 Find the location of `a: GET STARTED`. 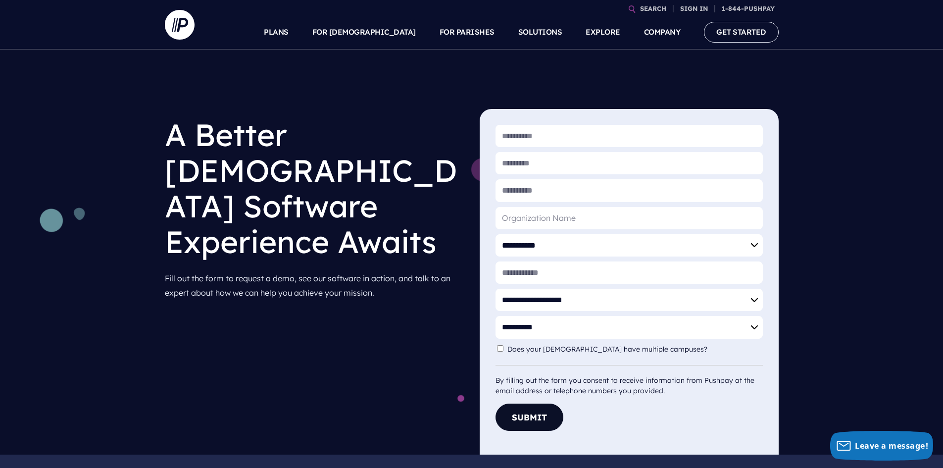

a: GET STARTED is located at coordinates (741, 32).